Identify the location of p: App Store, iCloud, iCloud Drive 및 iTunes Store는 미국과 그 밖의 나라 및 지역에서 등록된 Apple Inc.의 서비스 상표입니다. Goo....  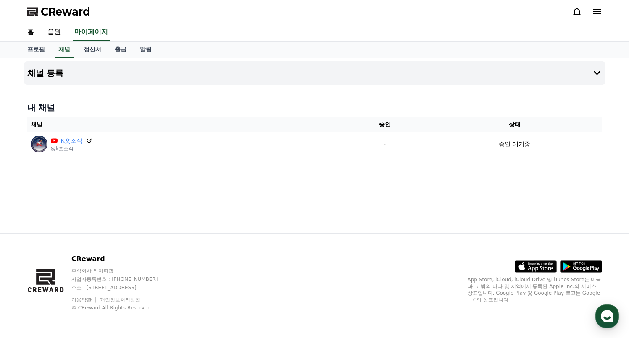
(535, 290).